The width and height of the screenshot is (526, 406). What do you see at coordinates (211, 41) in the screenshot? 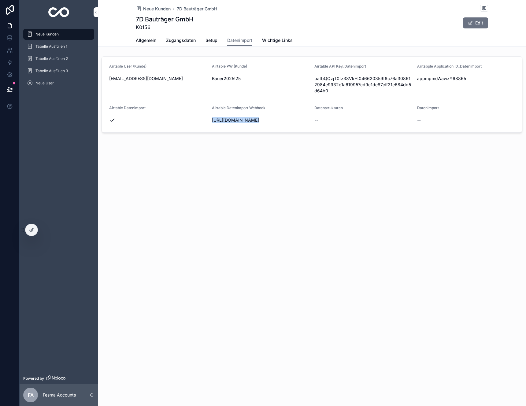
I see `a: Setup` at bounding box center [211, 41].